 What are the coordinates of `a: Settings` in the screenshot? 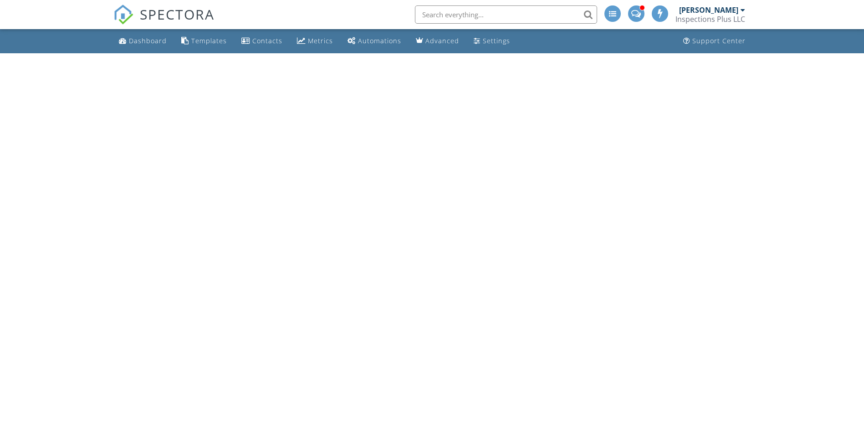 It's located at (492, 41).